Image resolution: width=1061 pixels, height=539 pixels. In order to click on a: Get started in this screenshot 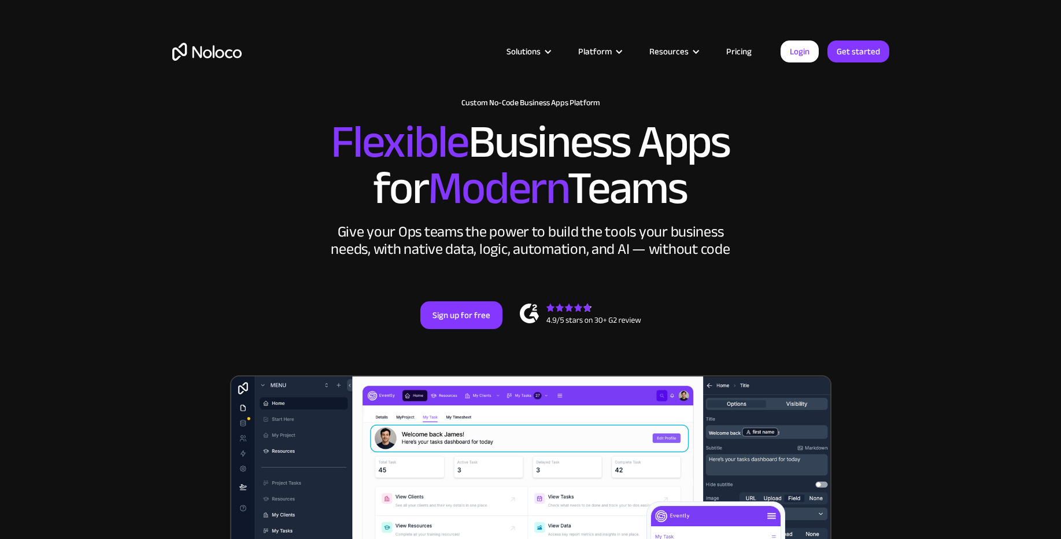, I will do `click(858, 51)`.